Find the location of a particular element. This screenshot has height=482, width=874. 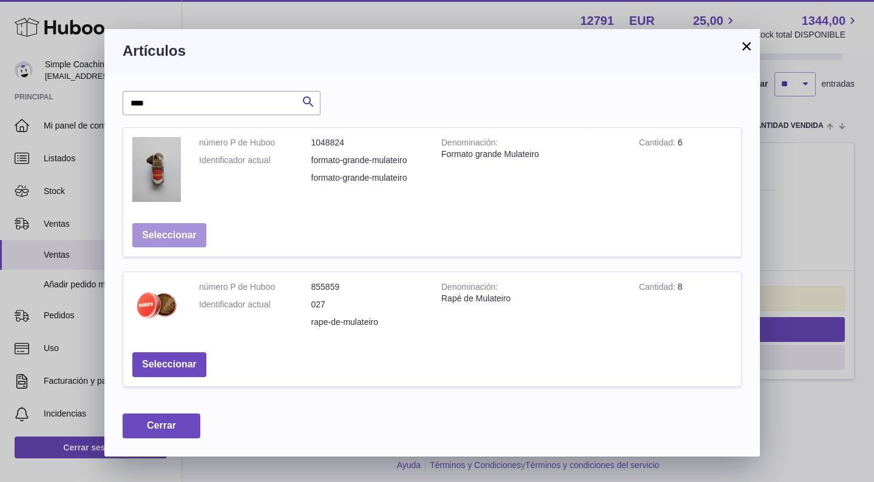

img: Formato grande Mulateiro is located at coordinates (157, 169).